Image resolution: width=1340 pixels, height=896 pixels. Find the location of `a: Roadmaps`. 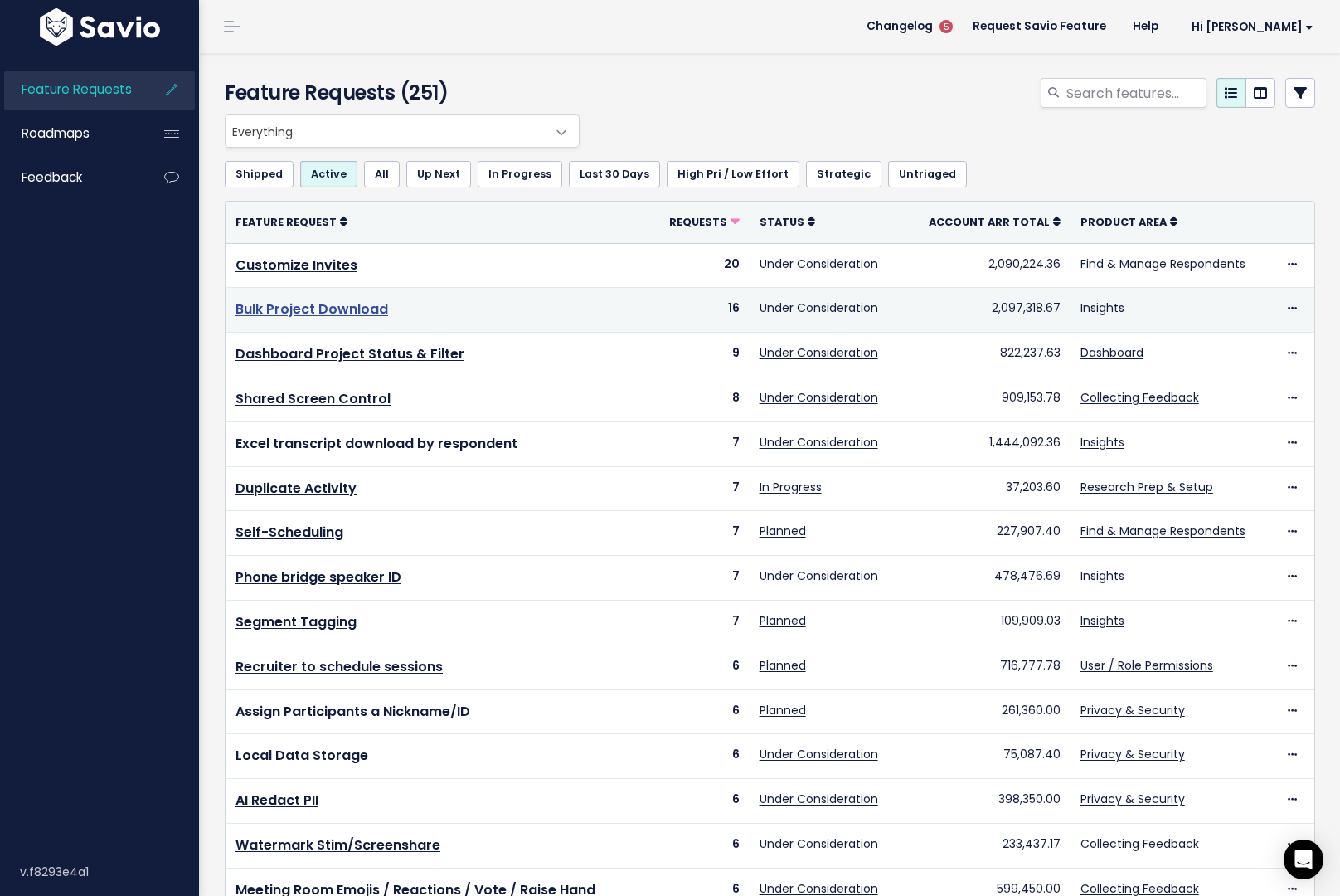

a: Roadmaps is located at coordinates (70, 133).